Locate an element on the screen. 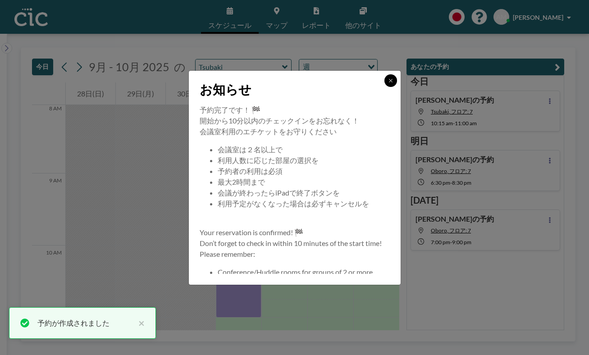 The image size is (589, 355). span: お知らせ is located at coordinates (225, 89).